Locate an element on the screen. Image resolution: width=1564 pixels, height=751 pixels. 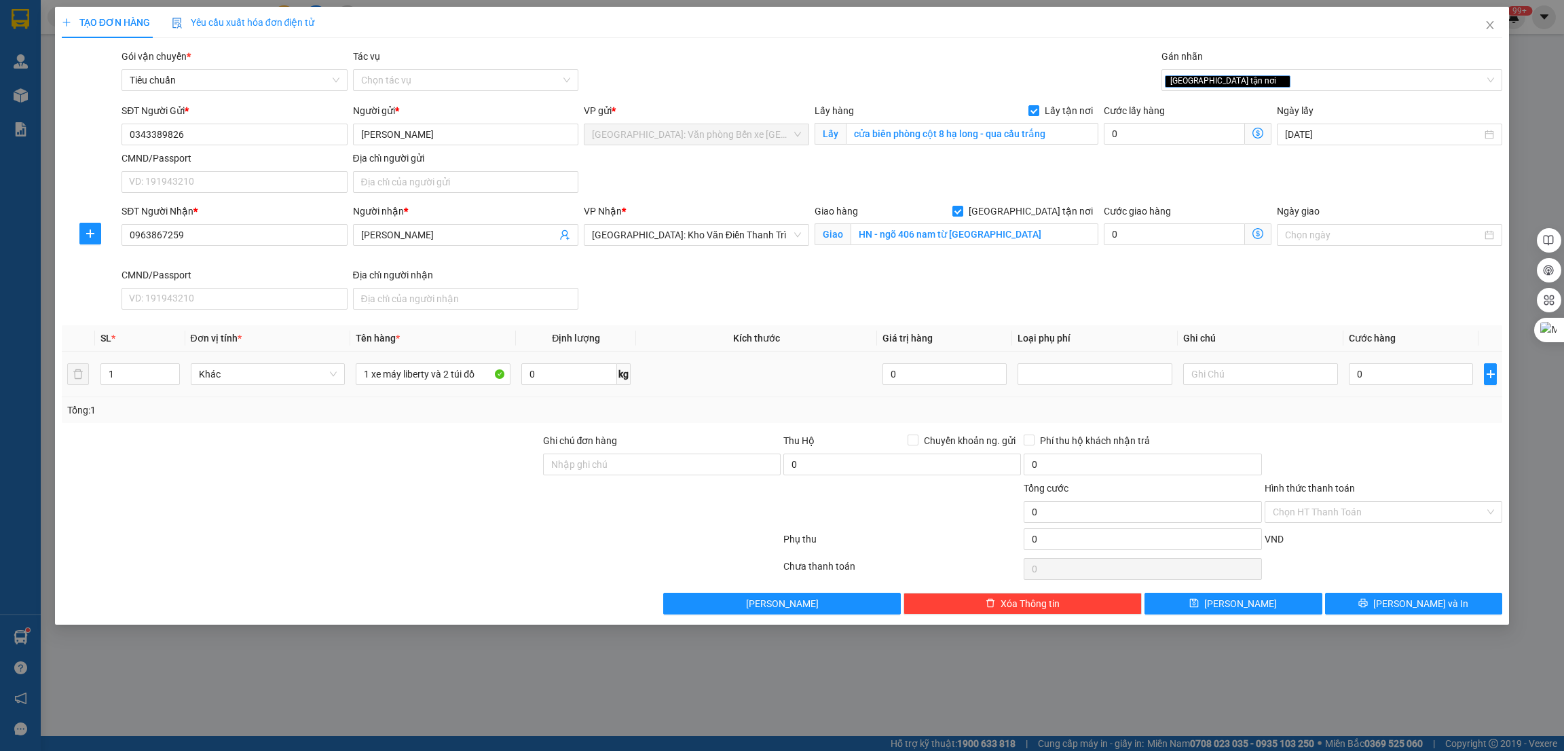
span: Hải Phòng: Văn phòng Bến xe Thượng Lý is located at coordinates (697, 134).